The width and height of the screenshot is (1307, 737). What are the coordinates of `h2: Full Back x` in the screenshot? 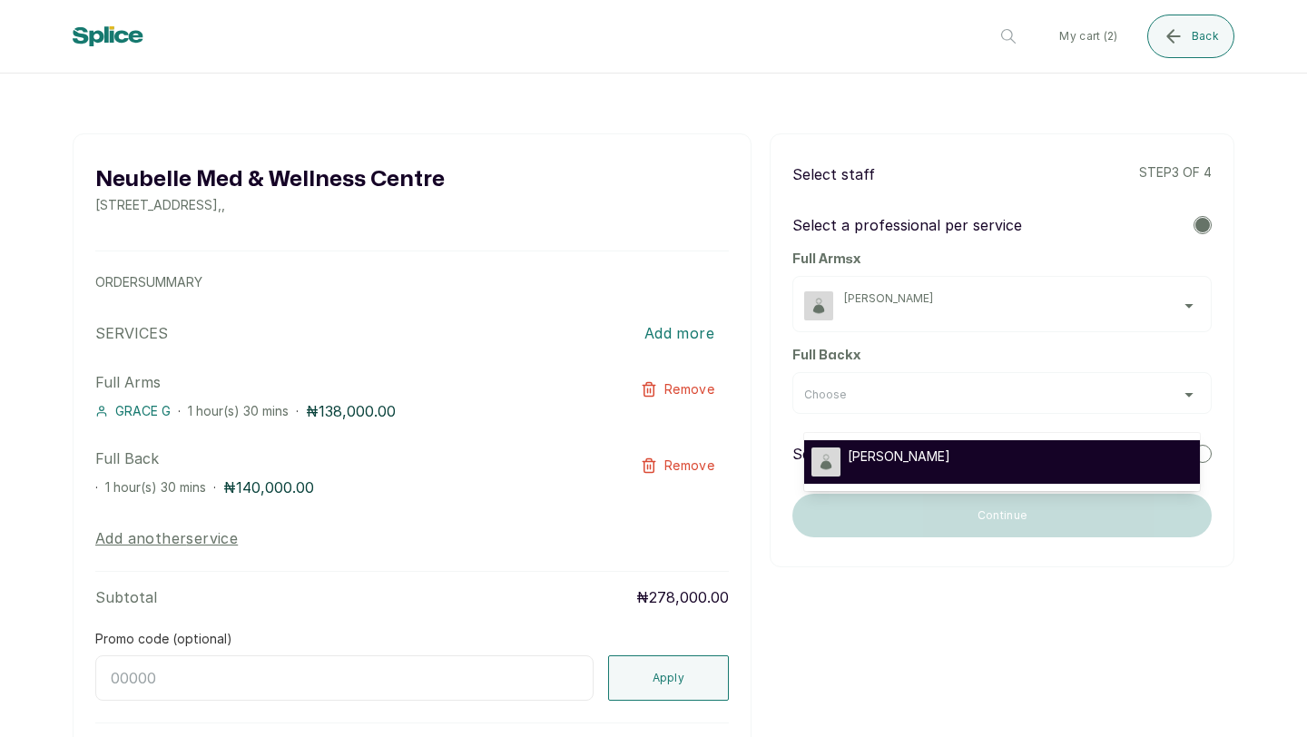 It's located at (1002, 356).